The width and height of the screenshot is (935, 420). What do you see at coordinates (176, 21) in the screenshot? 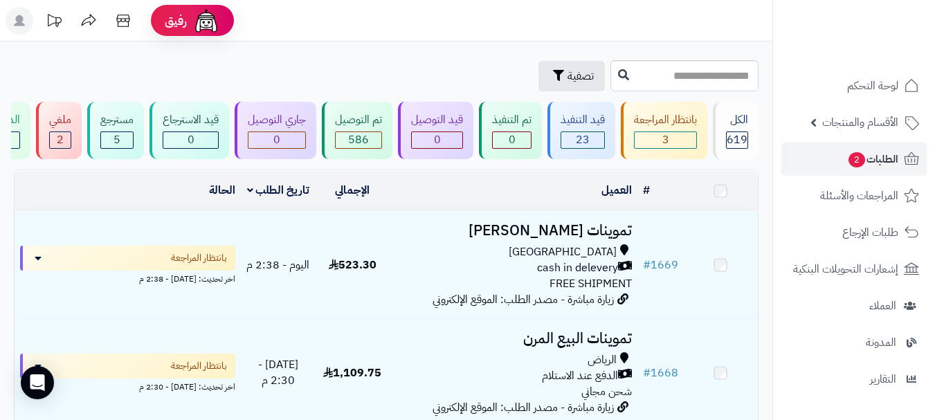
I see `span: رفيق` at bounding box center [176, 21].